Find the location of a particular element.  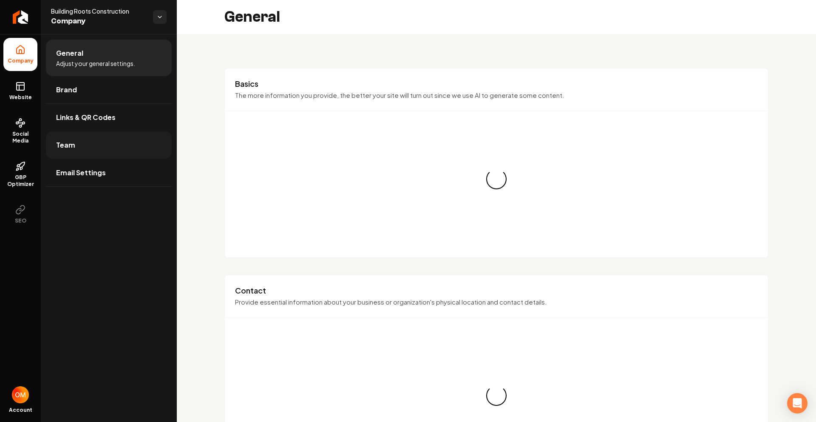

img: Omar Molai is located at coordinates (20, 394).